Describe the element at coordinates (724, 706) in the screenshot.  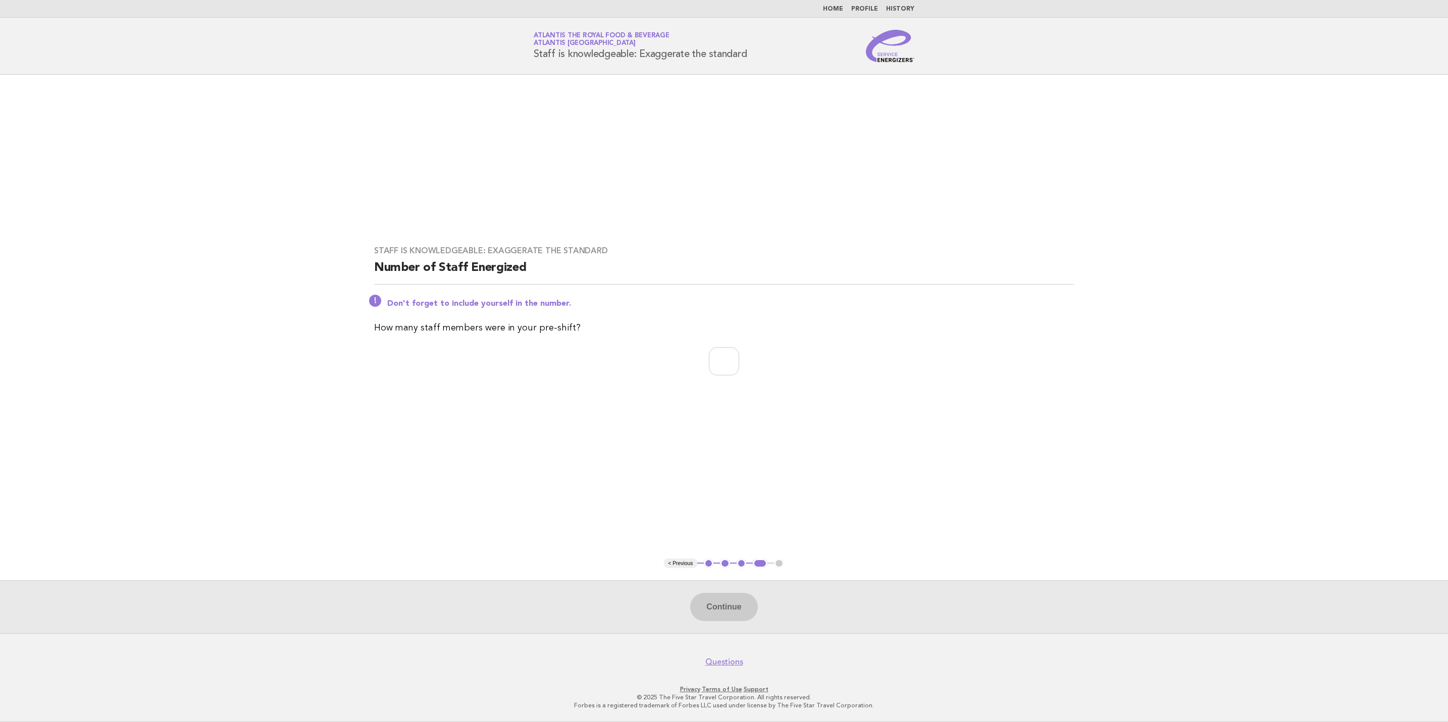
I see `p: Forbes is a registered trademark of Forbes LLC used under license by The Five Star Travel Corpora...` at that location.